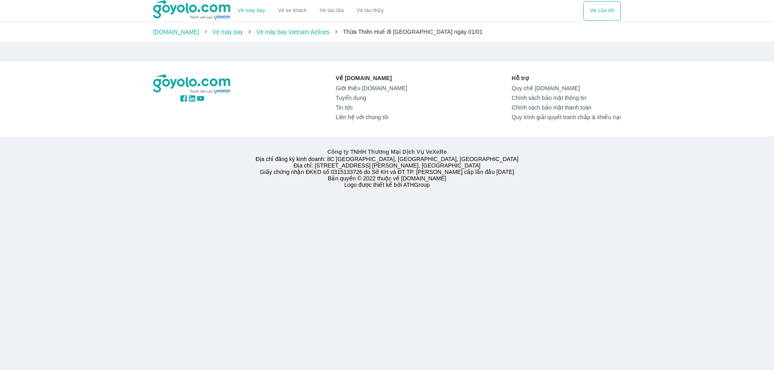 This screenshot has height=370, width=774. Describe the element at coordinates (566, 117) in the screenshot. I see `a: Quy trình giải quyết tranh chấp & khiếu nại` at that location.